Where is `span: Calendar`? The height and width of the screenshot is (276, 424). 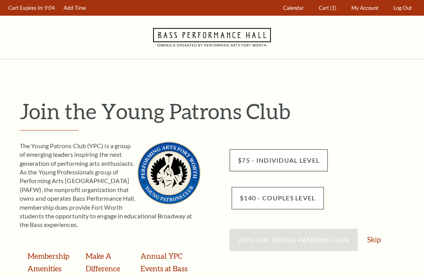 span: Calendar is located at coordinates (293, 8).